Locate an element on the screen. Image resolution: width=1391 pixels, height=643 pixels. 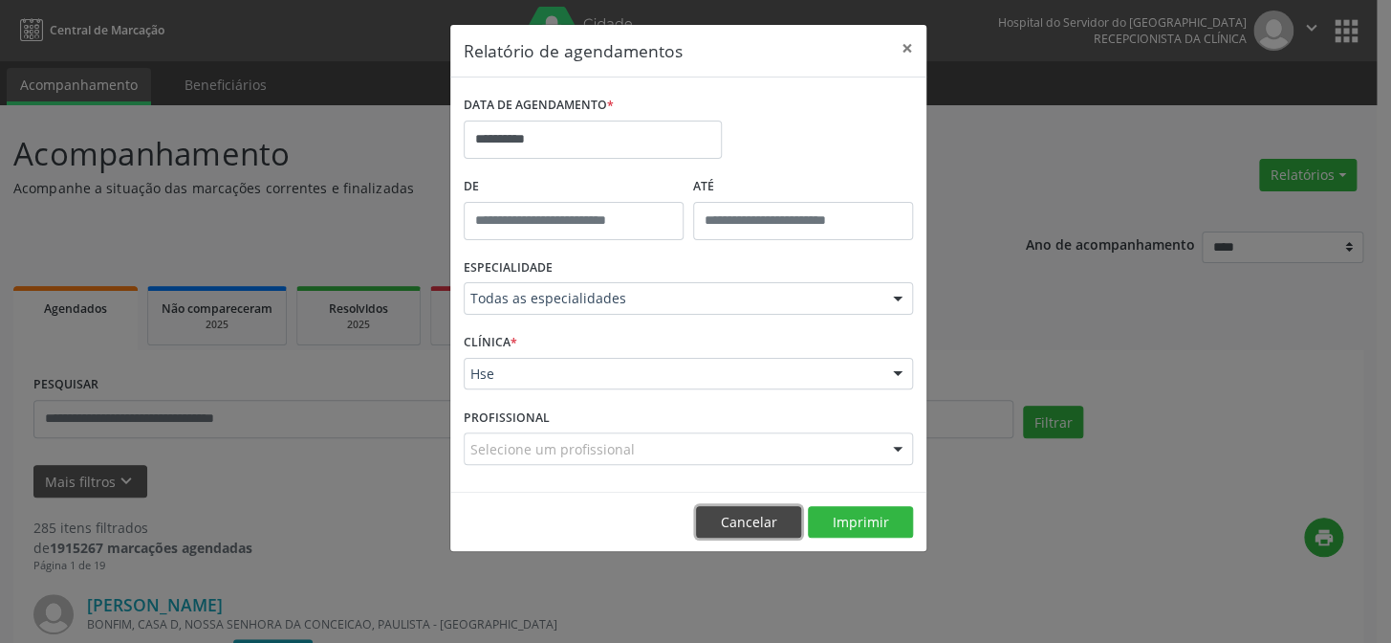
label: ATÉ is located at coordinates (803, 186).